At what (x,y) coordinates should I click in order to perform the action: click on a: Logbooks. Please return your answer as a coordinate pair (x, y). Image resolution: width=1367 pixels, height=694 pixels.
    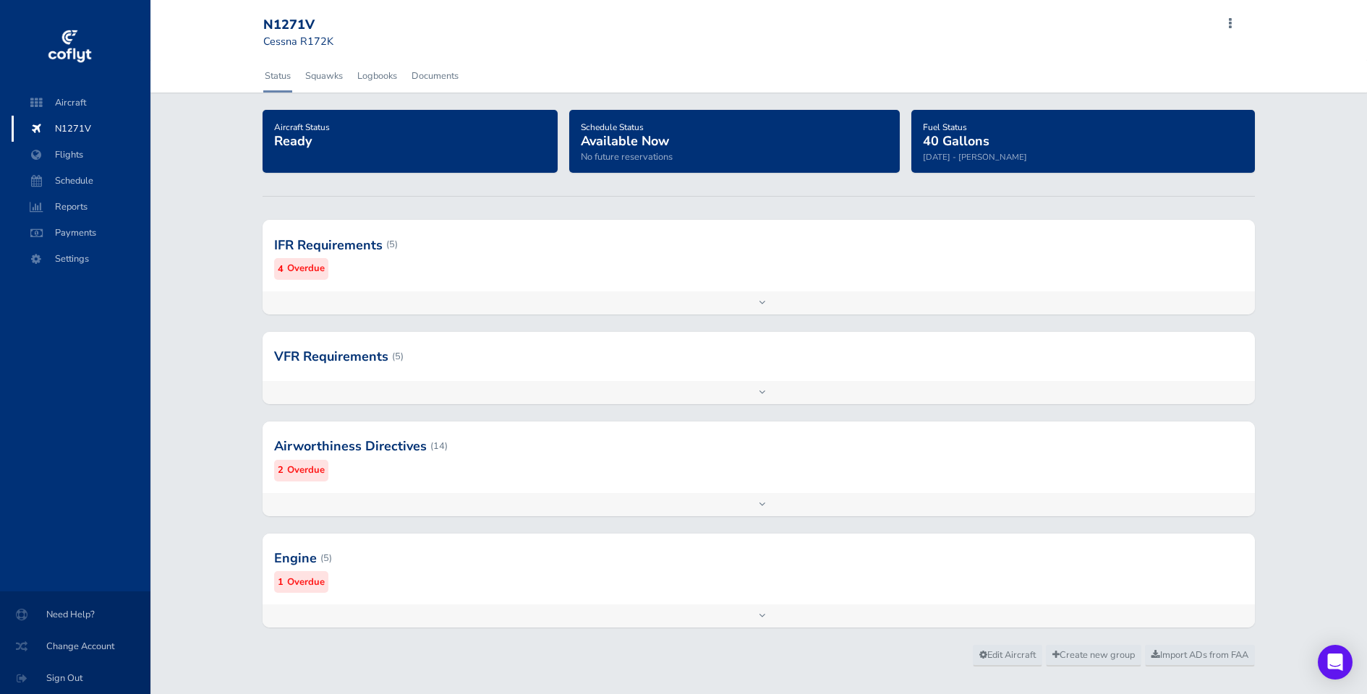
    Looking at the image, I should click on (377, 76).